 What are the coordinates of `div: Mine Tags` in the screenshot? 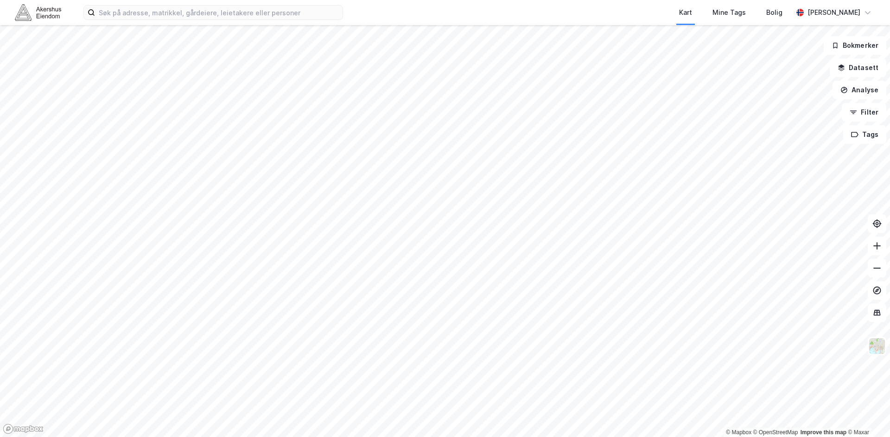 It's located at (729, 13).